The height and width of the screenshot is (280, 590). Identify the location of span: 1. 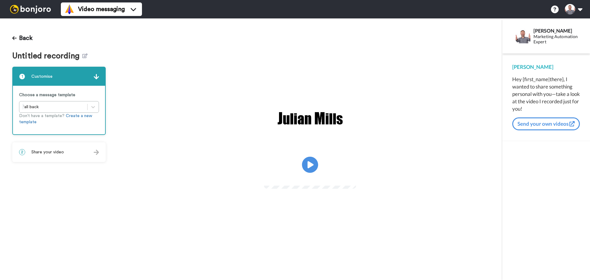
(22, 77).